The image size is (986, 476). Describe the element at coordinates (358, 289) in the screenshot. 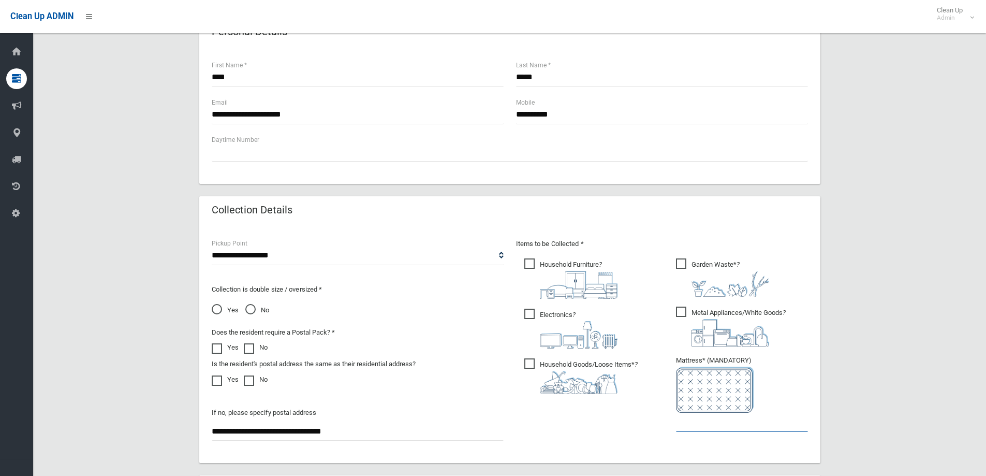

I see `p: Collection is double size / oversized *` at that location.